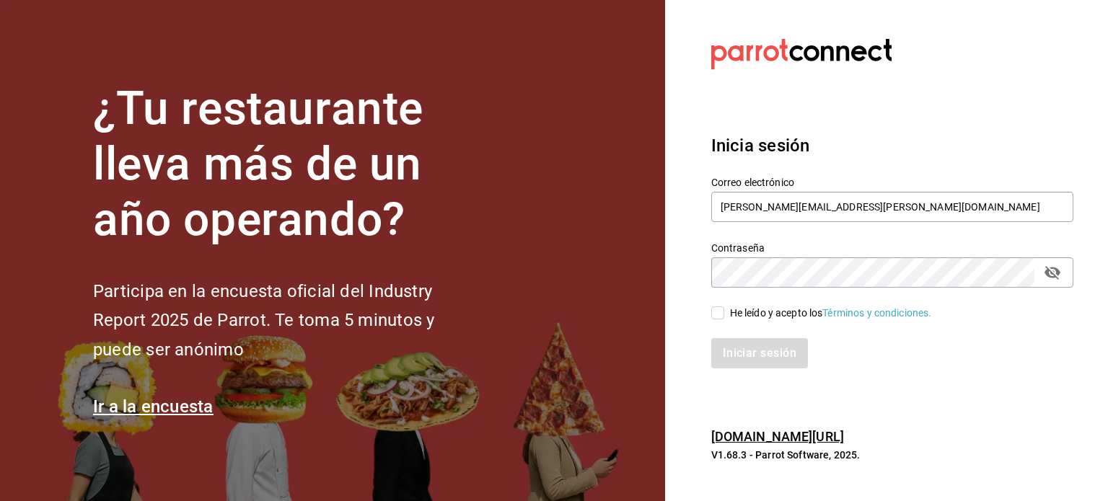  What do you see at coordinates (892, 182) in the screenshot?
I see `label: Correo electrónico` at bounding box center [892, 182].